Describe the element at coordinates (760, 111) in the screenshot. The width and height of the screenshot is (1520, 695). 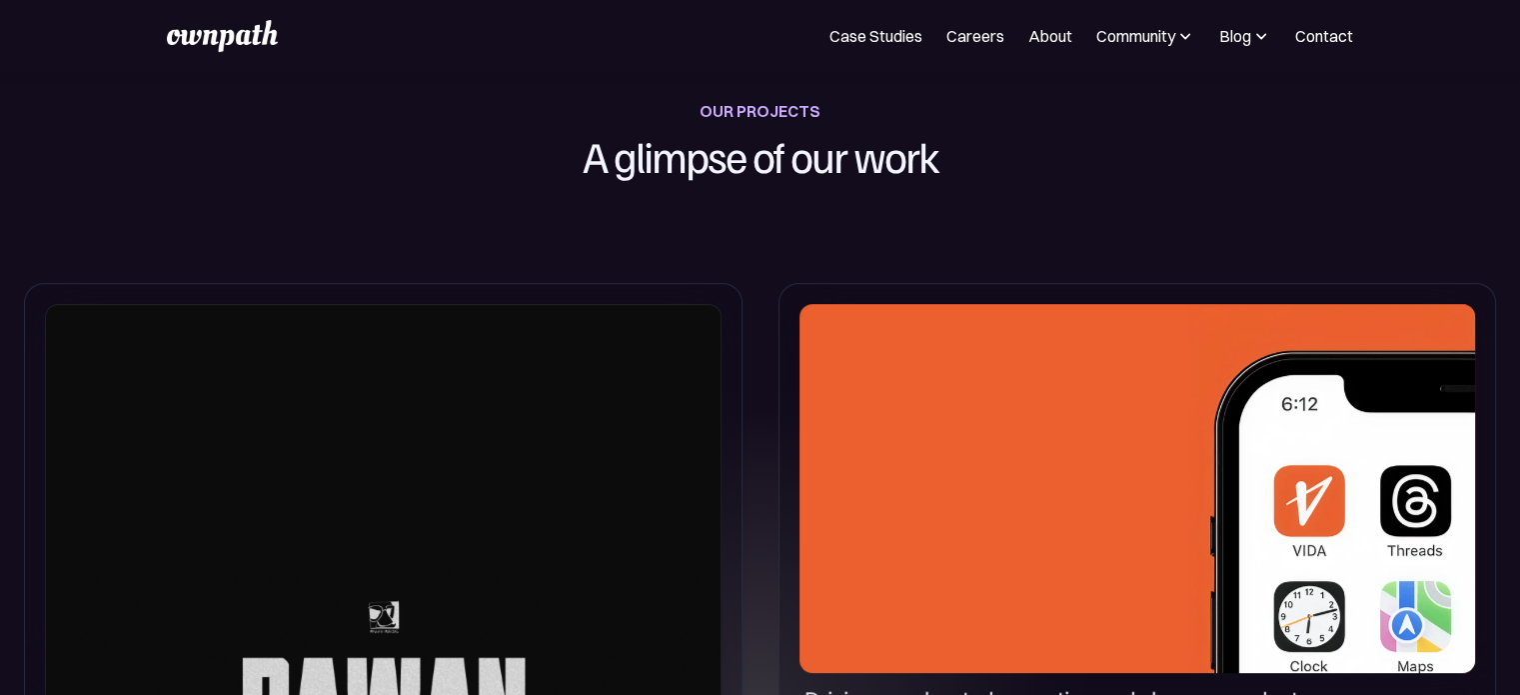
I see `div: OUR PROJECTS` at that location.